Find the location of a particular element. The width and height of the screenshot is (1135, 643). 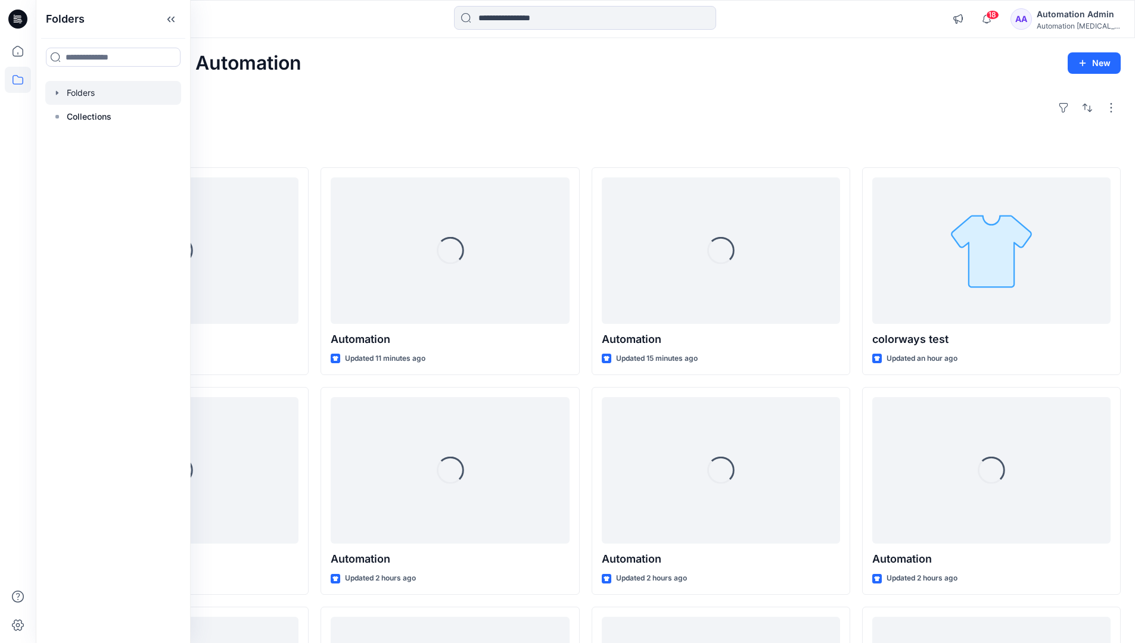

button: New is located at coordinates (1094, 63).